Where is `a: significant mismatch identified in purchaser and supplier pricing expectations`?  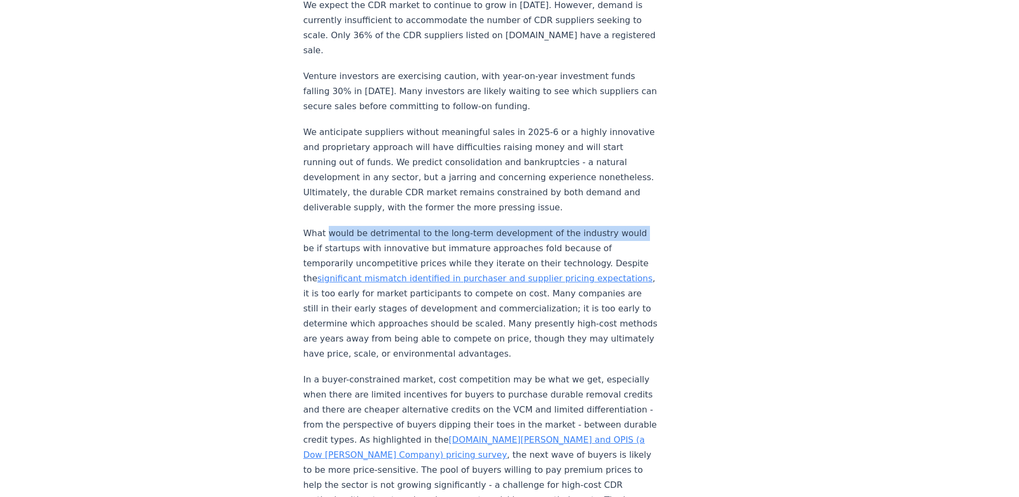
a: significant mismatch identified in purchaser and supplier pricing expectations is located at coordinates (485, 278).